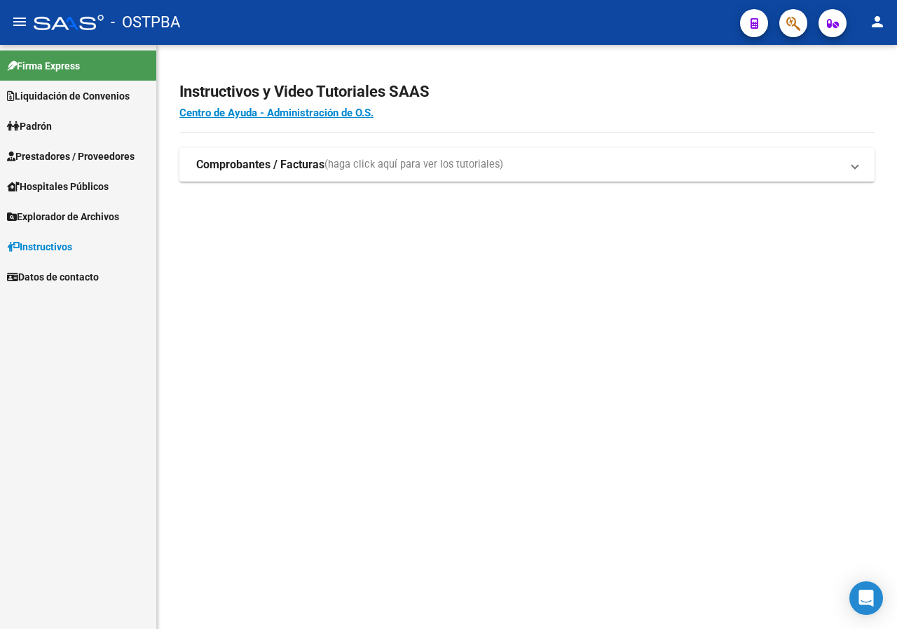  What do you see at coordinates (39, 247) in the screenshot?
I see `span: Instructivos` at bounding box center [39, 247].